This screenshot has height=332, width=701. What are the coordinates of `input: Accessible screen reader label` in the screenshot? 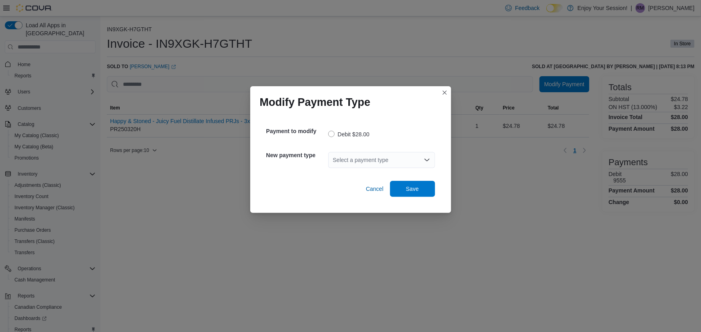 It's located at (333, 160).